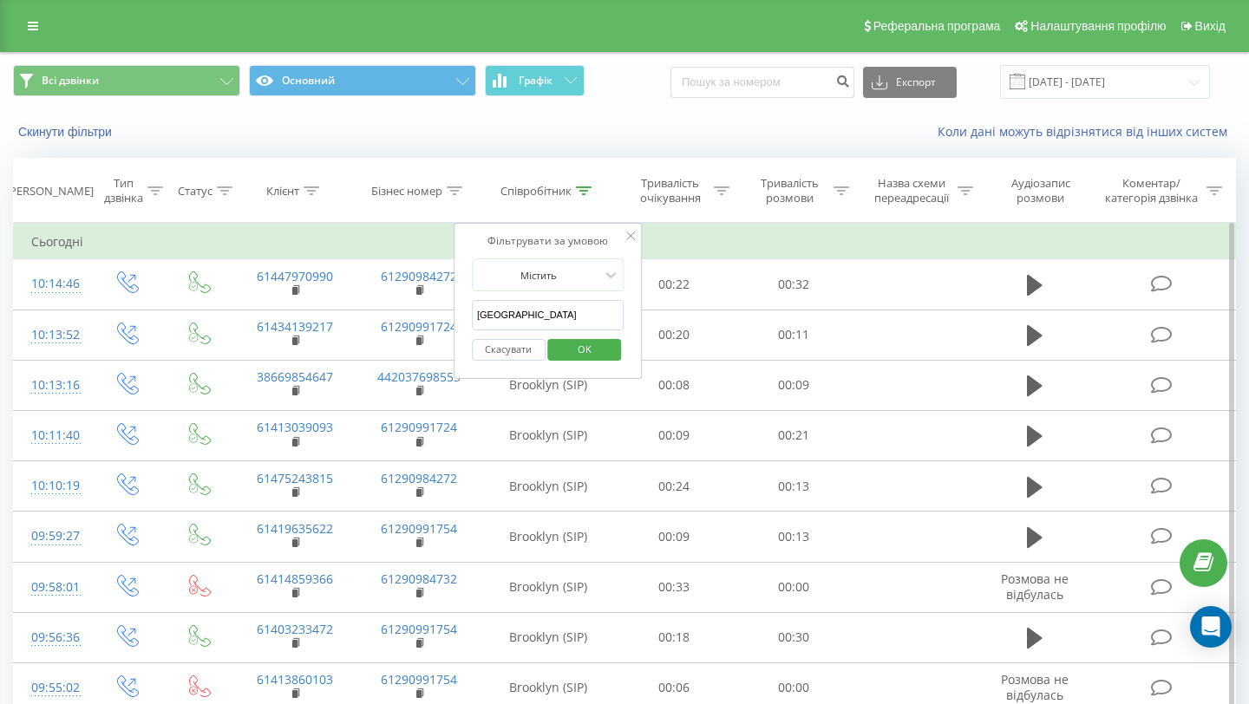 The image size is (1249, 704). I want to click on td: 00:33, so click(675, 587).